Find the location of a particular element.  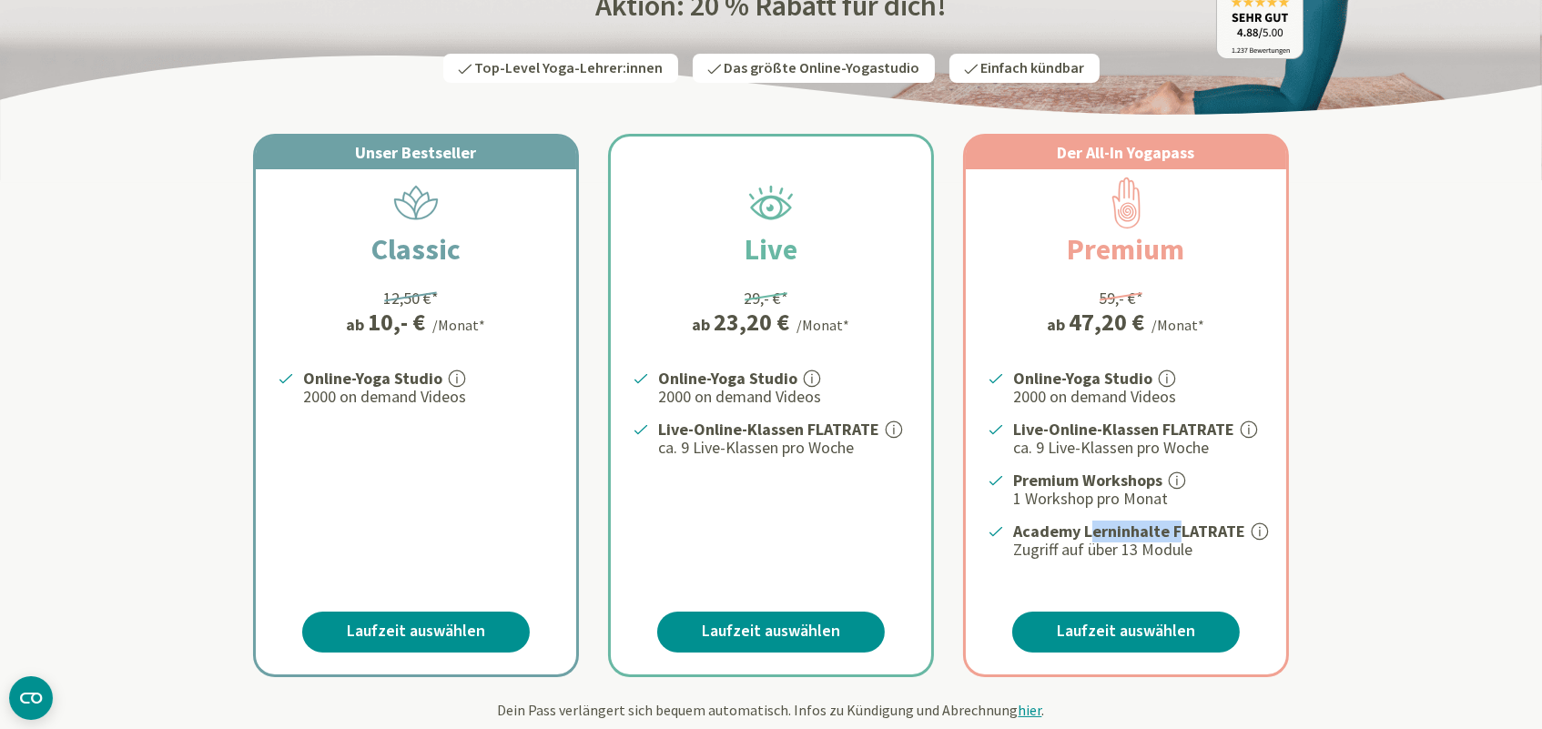

div: 10,- € is located at coordinates (397, 322).